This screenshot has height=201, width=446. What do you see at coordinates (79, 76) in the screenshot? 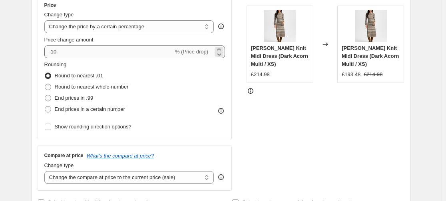
I see `span: Round to nearest .01` at bounding box center [79, 76].